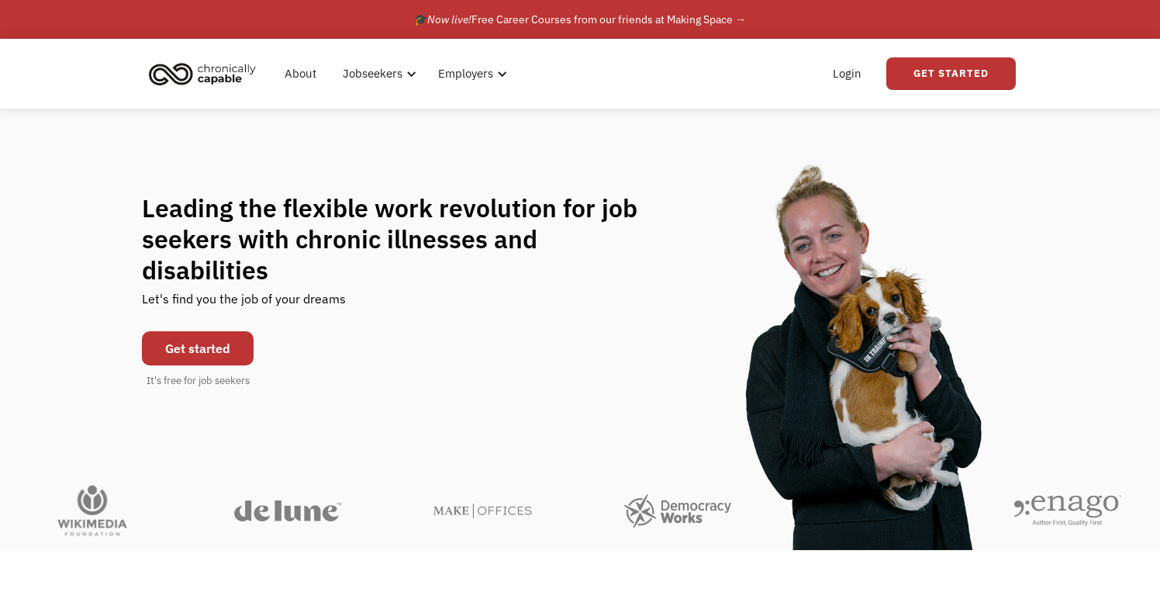  Describe the element at coordinates (300, 74) in the screenshot. I see `a: About` at that location.